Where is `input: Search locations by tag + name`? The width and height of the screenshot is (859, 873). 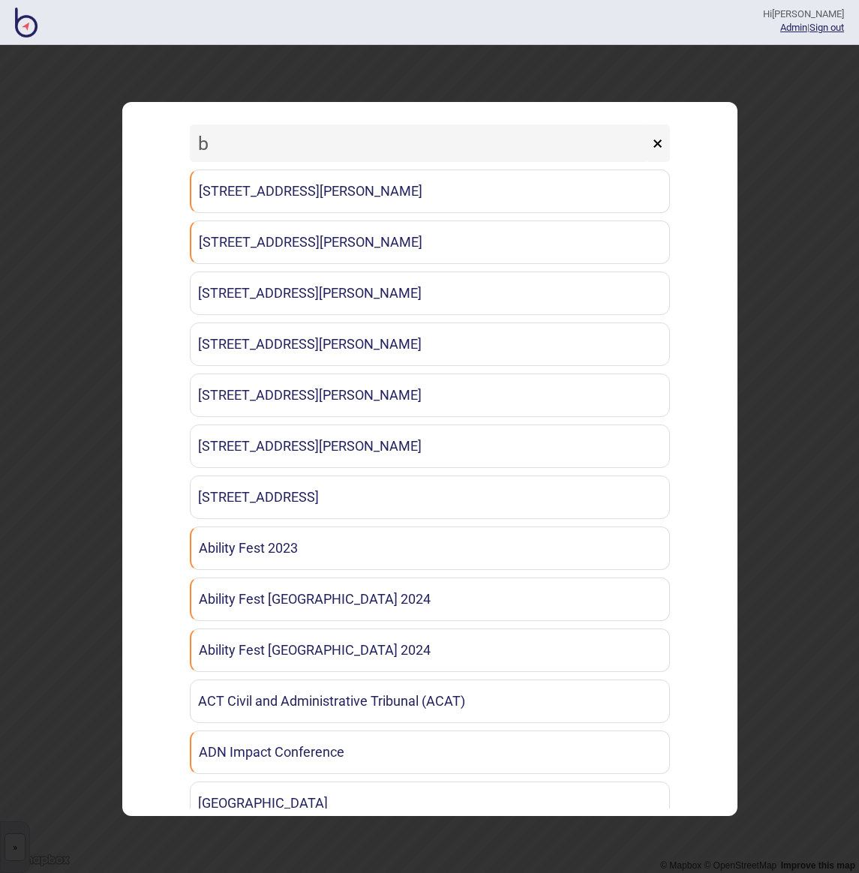 input: Search locations by tag + name is located at coordinates (419, 143).